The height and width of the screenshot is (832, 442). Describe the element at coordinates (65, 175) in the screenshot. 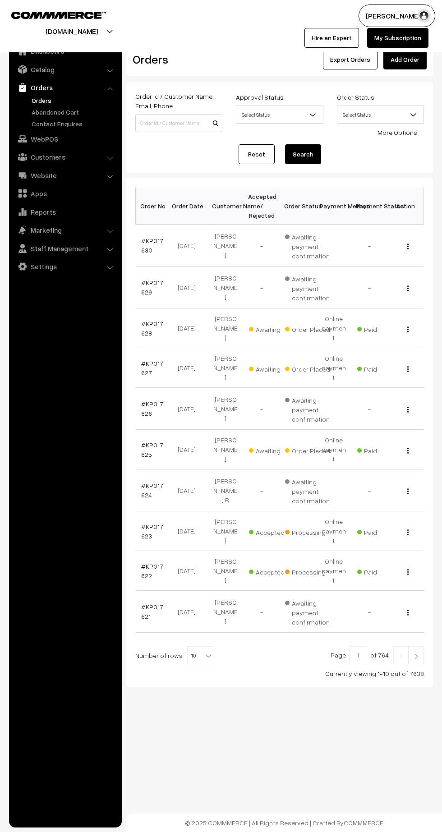

I see `a: Website` at that location.